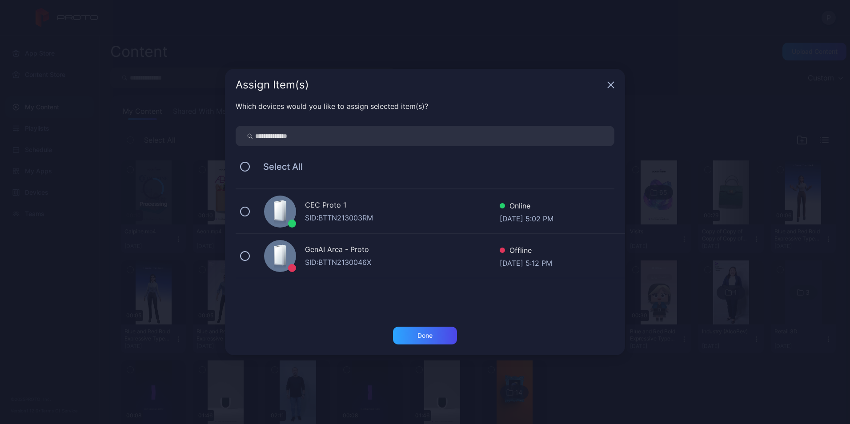 The image size is (850, 424). I want to click on div: Done, so click(425, 336).